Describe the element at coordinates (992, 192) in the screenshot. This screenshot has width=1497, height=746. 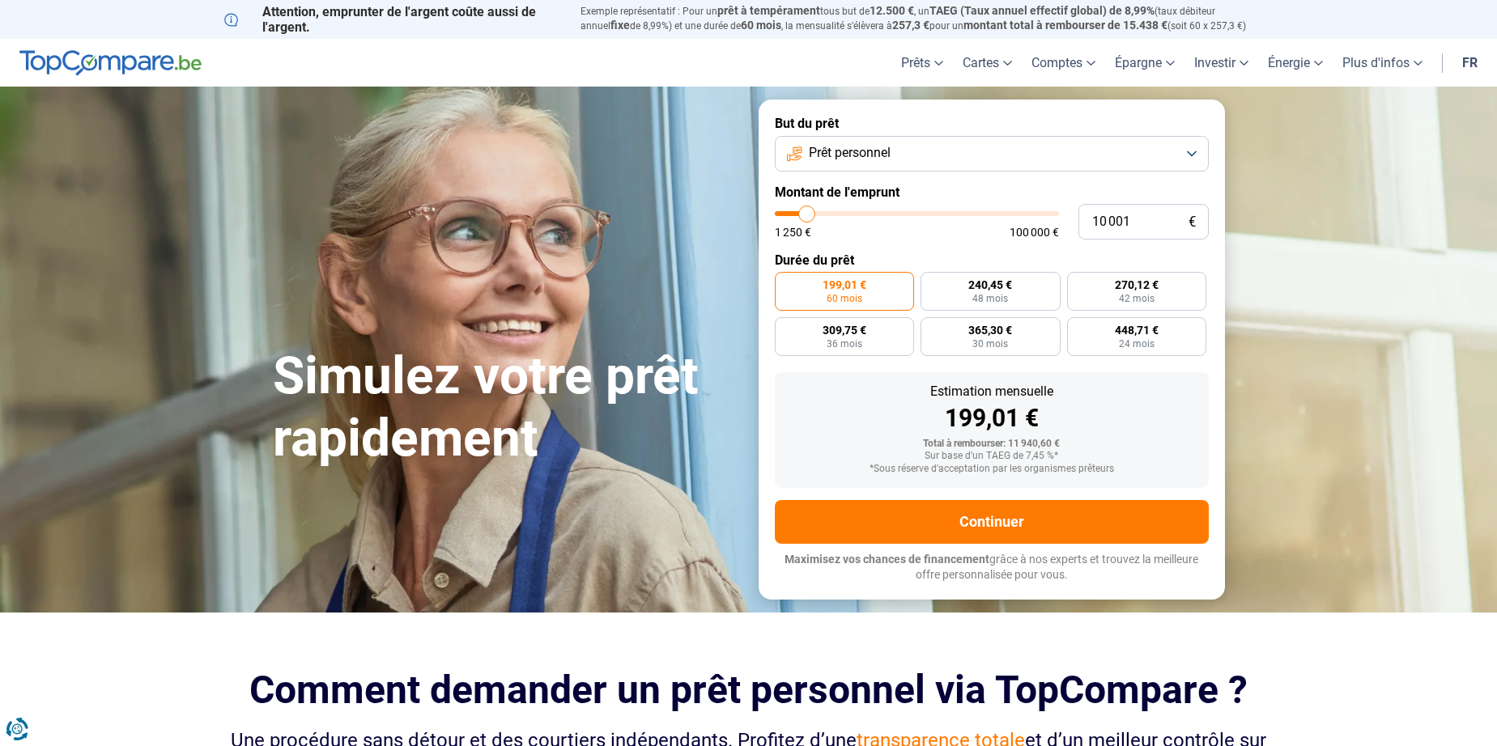
I see `label: Montant de l'emprunt` at that location.